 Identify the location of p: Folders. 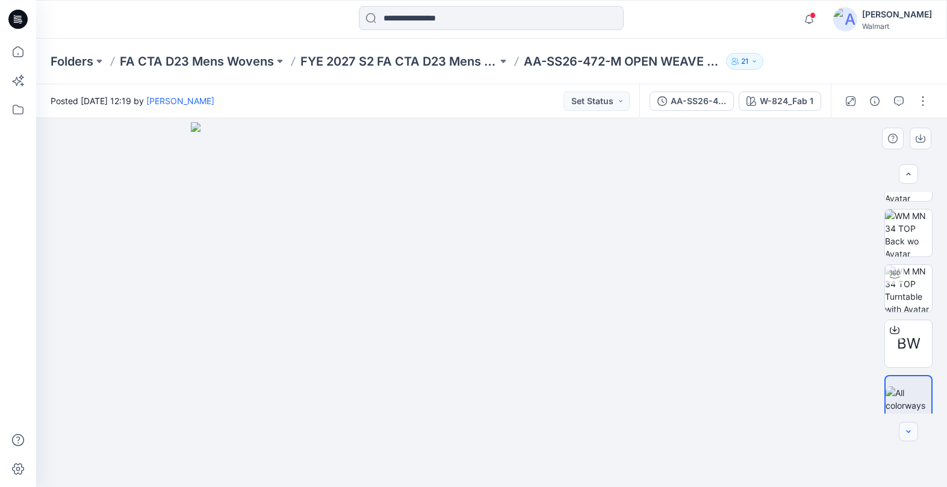
(72, 61).